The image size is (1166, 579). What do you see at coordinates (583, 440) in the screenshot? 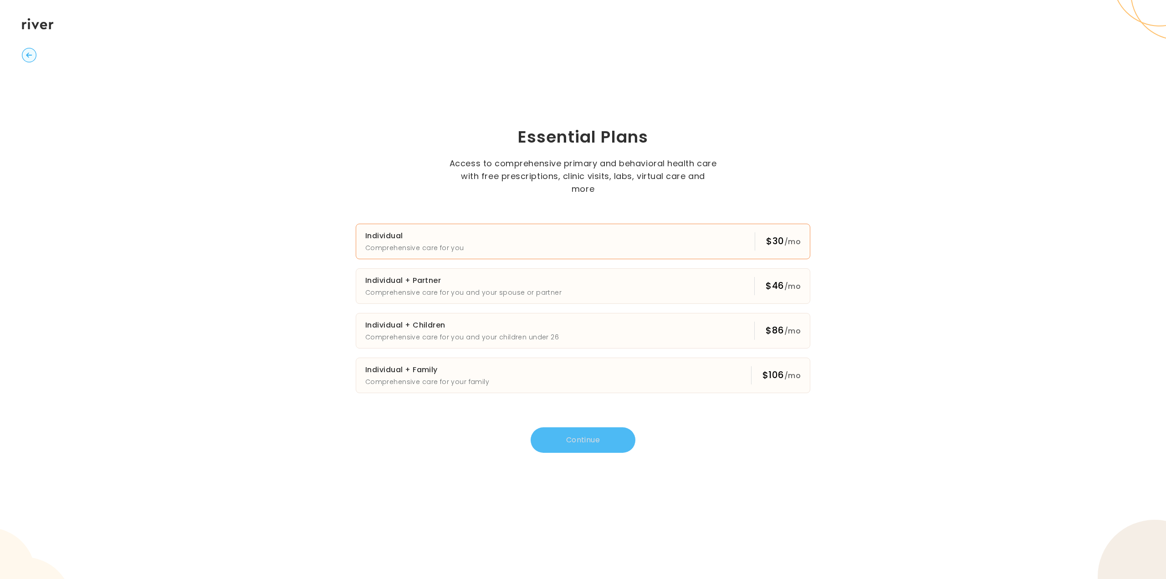
I see `button: Continue` at bounding box center [583, 440].